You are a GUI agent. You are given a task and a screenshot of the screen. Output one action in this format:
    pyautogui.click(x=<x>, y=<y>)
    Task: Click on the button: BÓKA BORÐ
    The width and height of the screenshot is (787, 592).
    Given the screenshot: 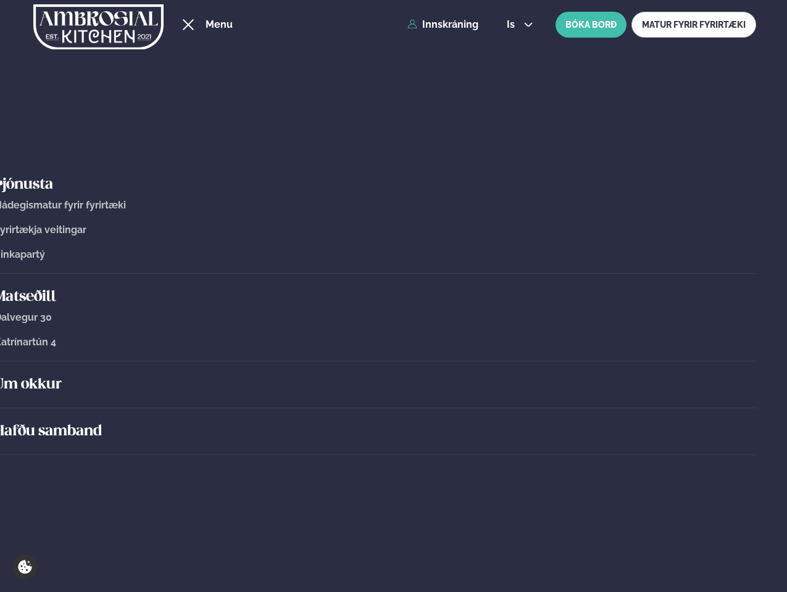 What is the action you would take?
    pyautogui.click(x=591, y=25)
    